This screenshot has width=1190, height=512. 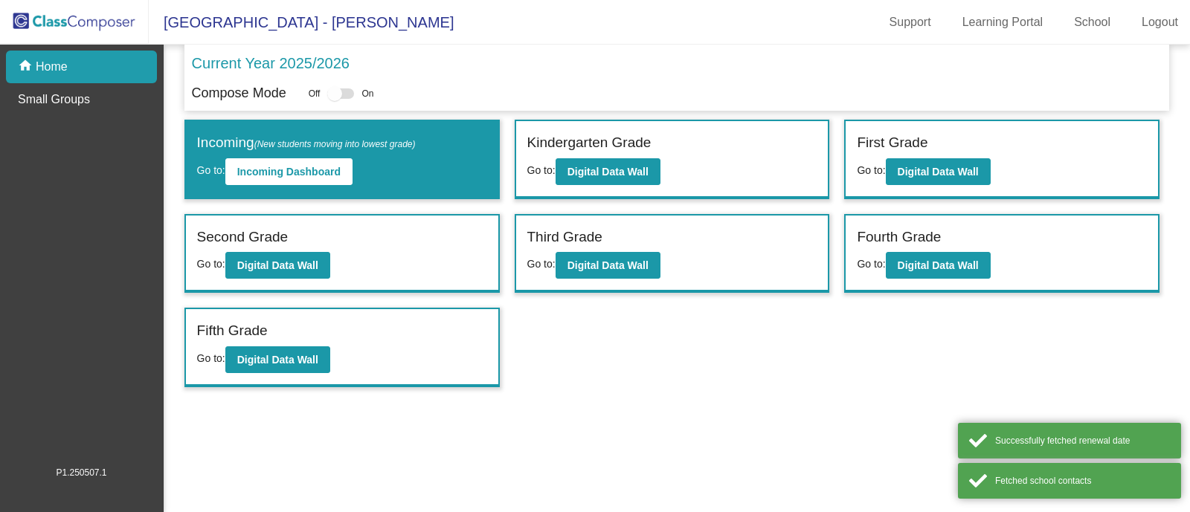 What do you see at coordinates (335, 144) in the screenshot?
I see `span: (New students moving into lowest grade)` at bounding box center [335, 144].